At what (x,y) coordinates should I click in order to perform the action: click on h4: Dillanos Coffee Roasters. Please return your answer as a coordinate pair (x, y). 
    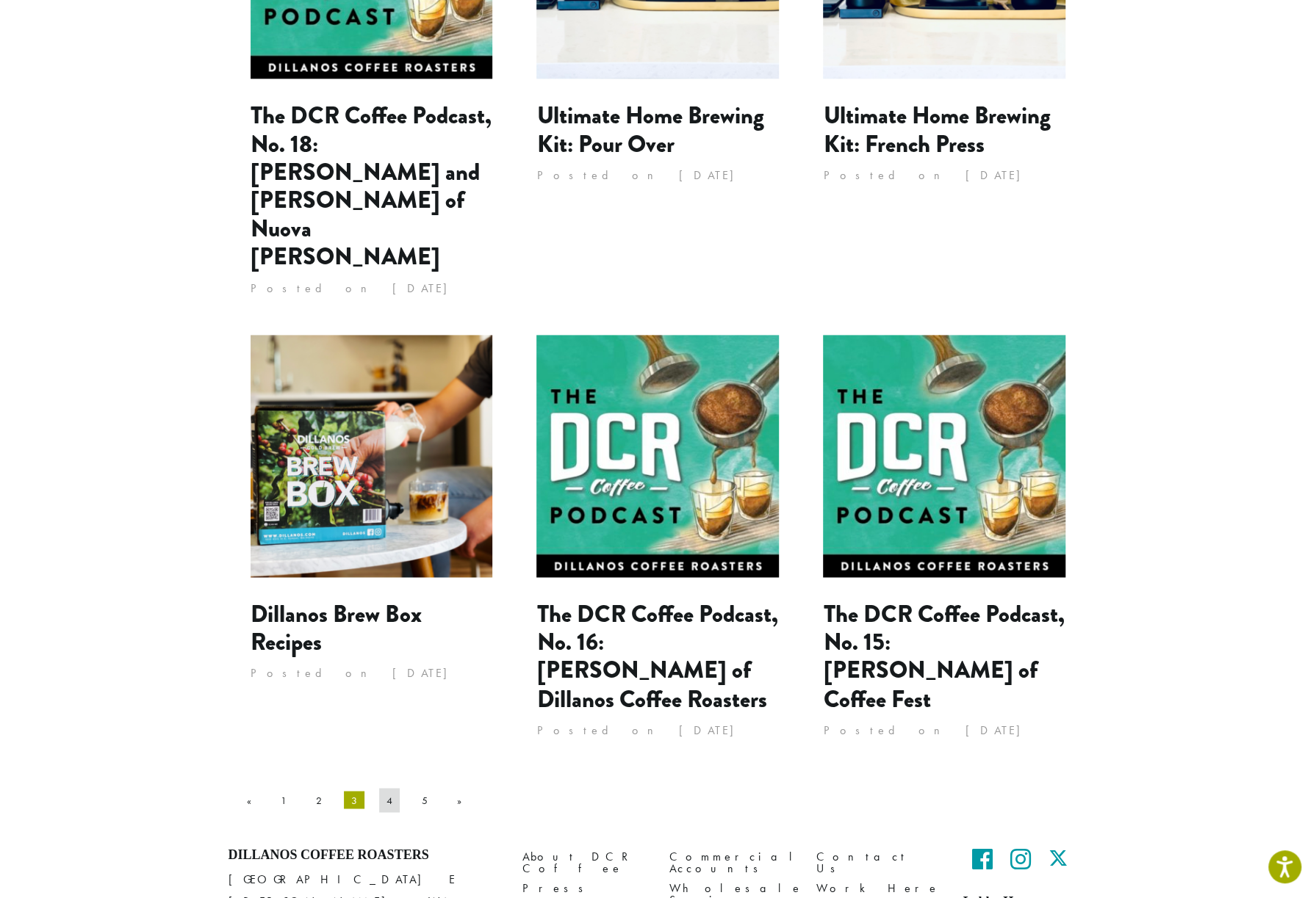
    Looking at the image, I should click on (365, 855).